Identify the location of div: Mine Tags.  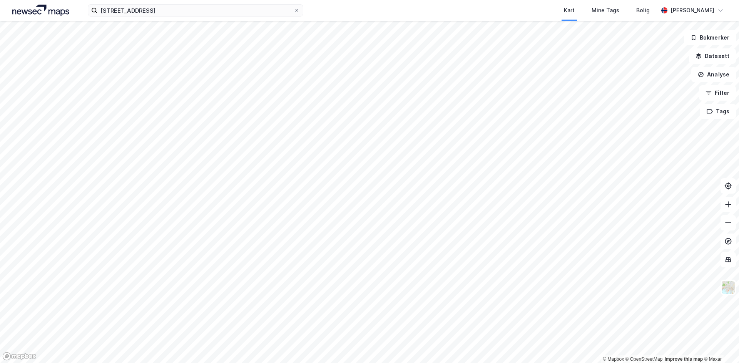
(605, 10).